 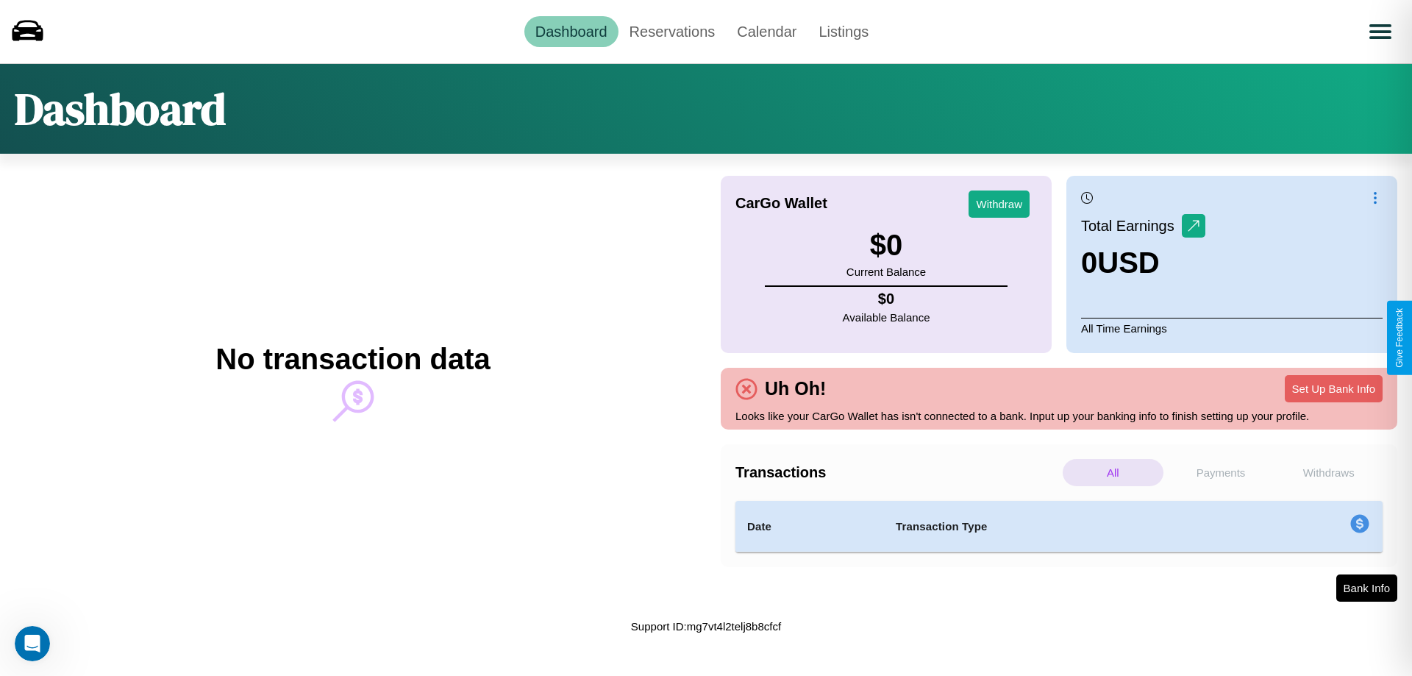 What do you see at coordinates (1059, 416) in the screenshot?
I see `p: Looks like your CarGo Wallet has isn't connected to a bank. Input up your banking info to finish ...` at bounding box center [1059, 416].